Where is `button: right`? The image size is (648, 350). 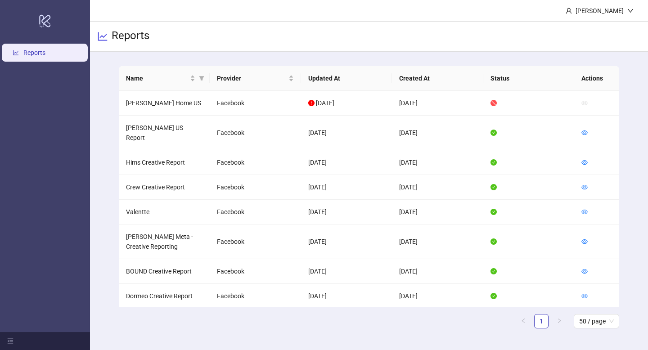
button: right is located at coordinates (559, 321).